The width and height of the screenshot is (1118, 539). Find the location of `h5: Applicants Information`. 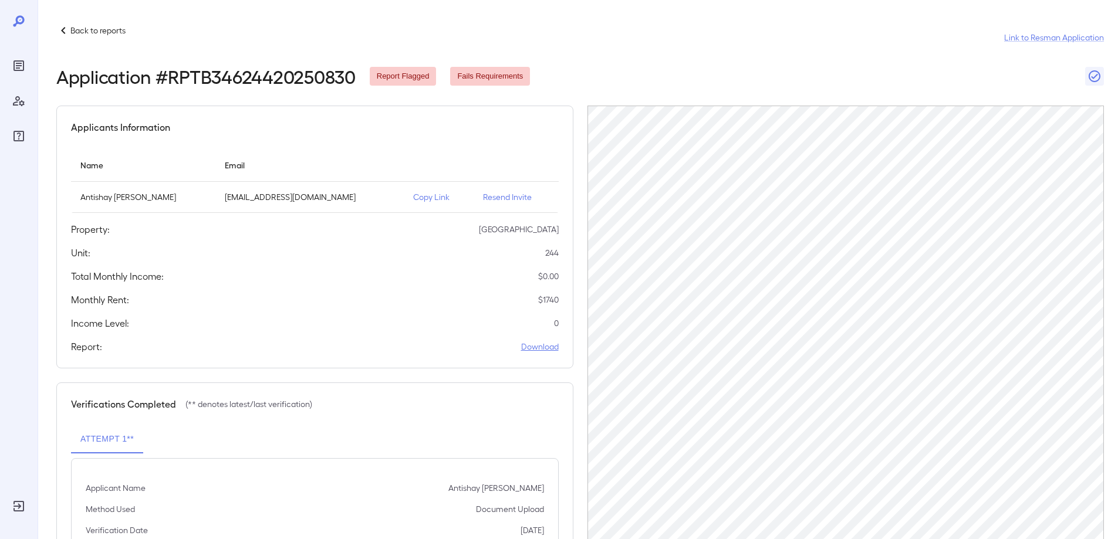

h5: Applicants Information is located at coordinates (120, 127).